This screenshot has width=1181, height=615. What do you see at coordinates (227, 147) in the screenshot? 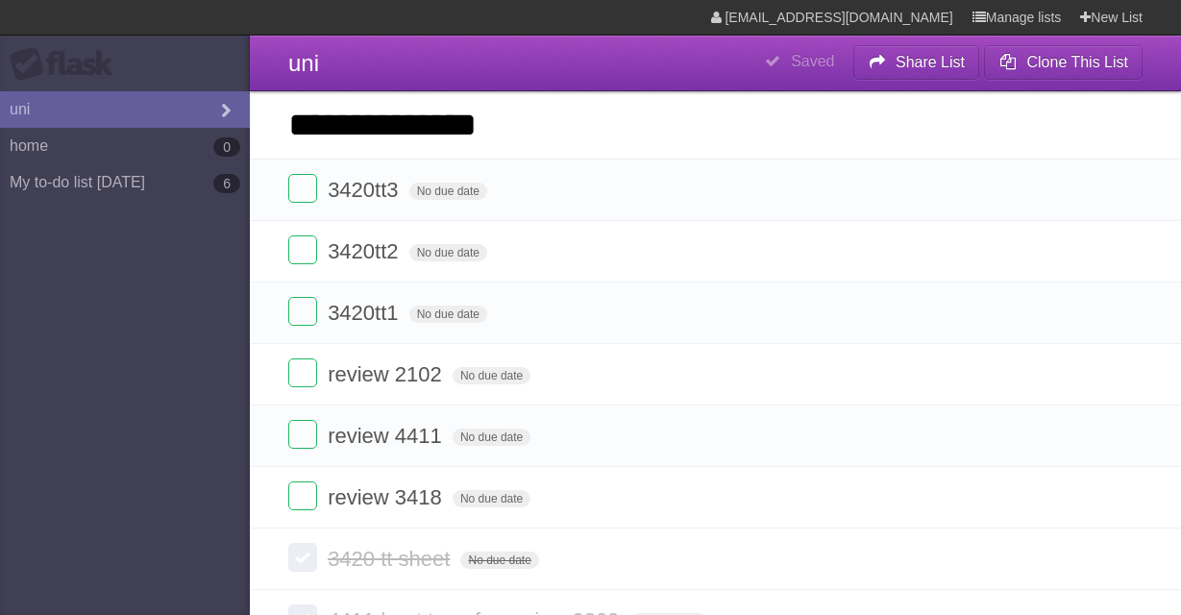
I see `b: 0` at bounding box center [227, 147].